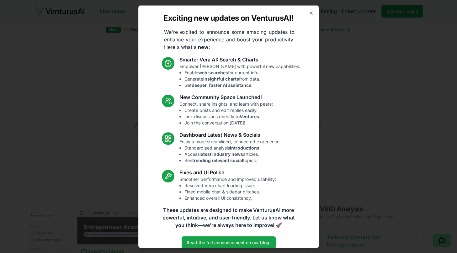  I want to click on strong: web searches, so click(213, 72).